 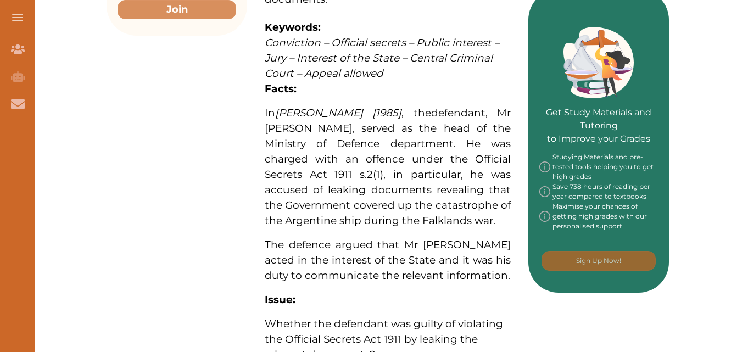 I want to click on button: [object Object], so click(x=598, y=261).